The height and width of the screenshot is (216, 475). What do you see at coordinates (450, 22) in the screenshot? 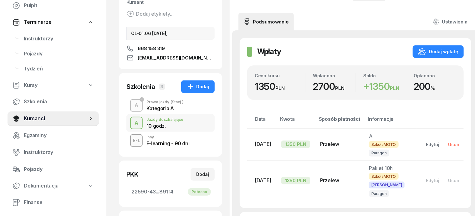
I see `a: Ustawienia` at bounding box center [450, 22].